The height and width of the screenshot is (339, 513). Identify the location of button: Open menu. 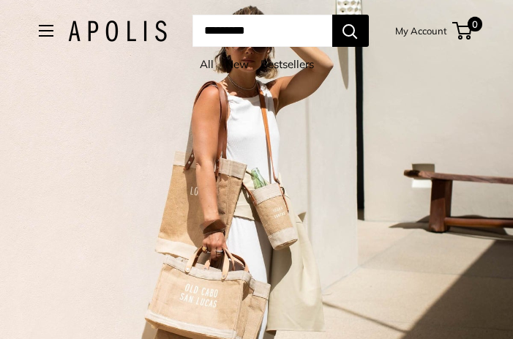
(46, 31).